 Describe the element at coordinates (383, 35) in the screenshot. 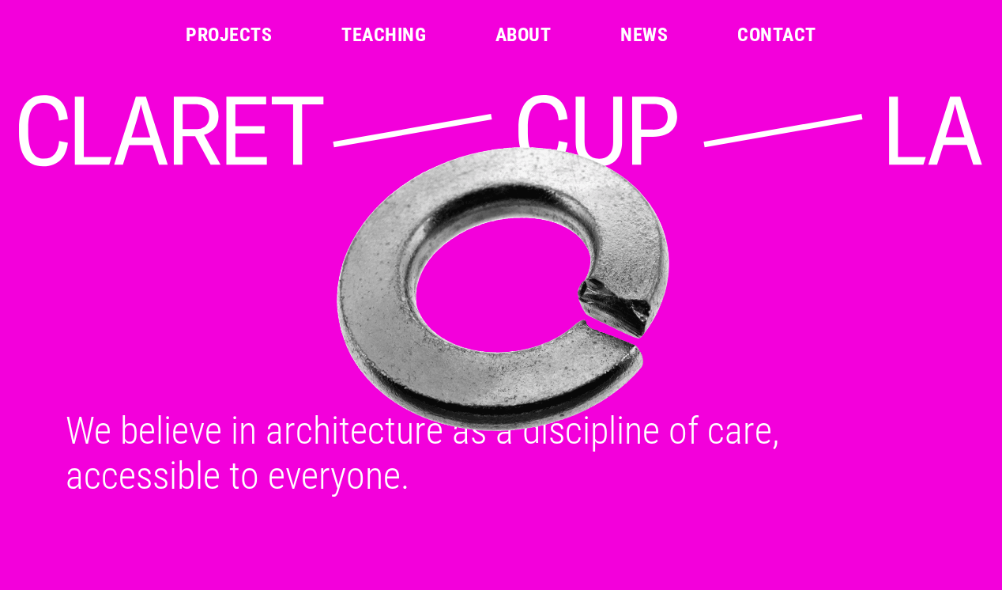

I see `a: Teaching` at that location.